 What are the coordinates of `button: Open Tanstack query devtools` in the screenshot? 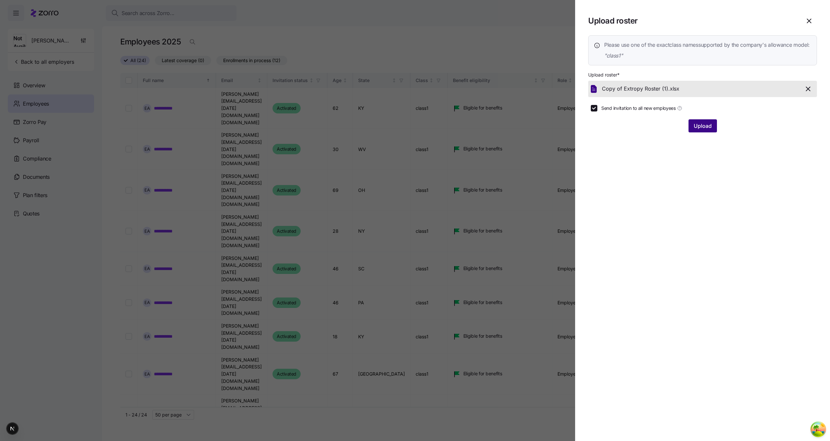 It's located at (818, 429).